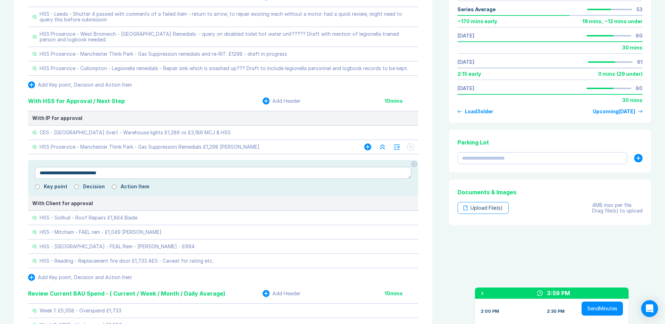  What do you see at coordinates (602, 308) in the screenshot?
I see `button: SendMinutes` at bounding box center [602, 308].